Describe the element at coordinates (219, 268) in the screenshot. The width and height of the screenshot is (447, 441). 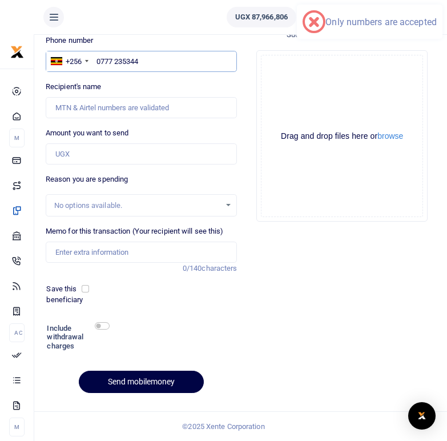
I see `span: characters` at that location.